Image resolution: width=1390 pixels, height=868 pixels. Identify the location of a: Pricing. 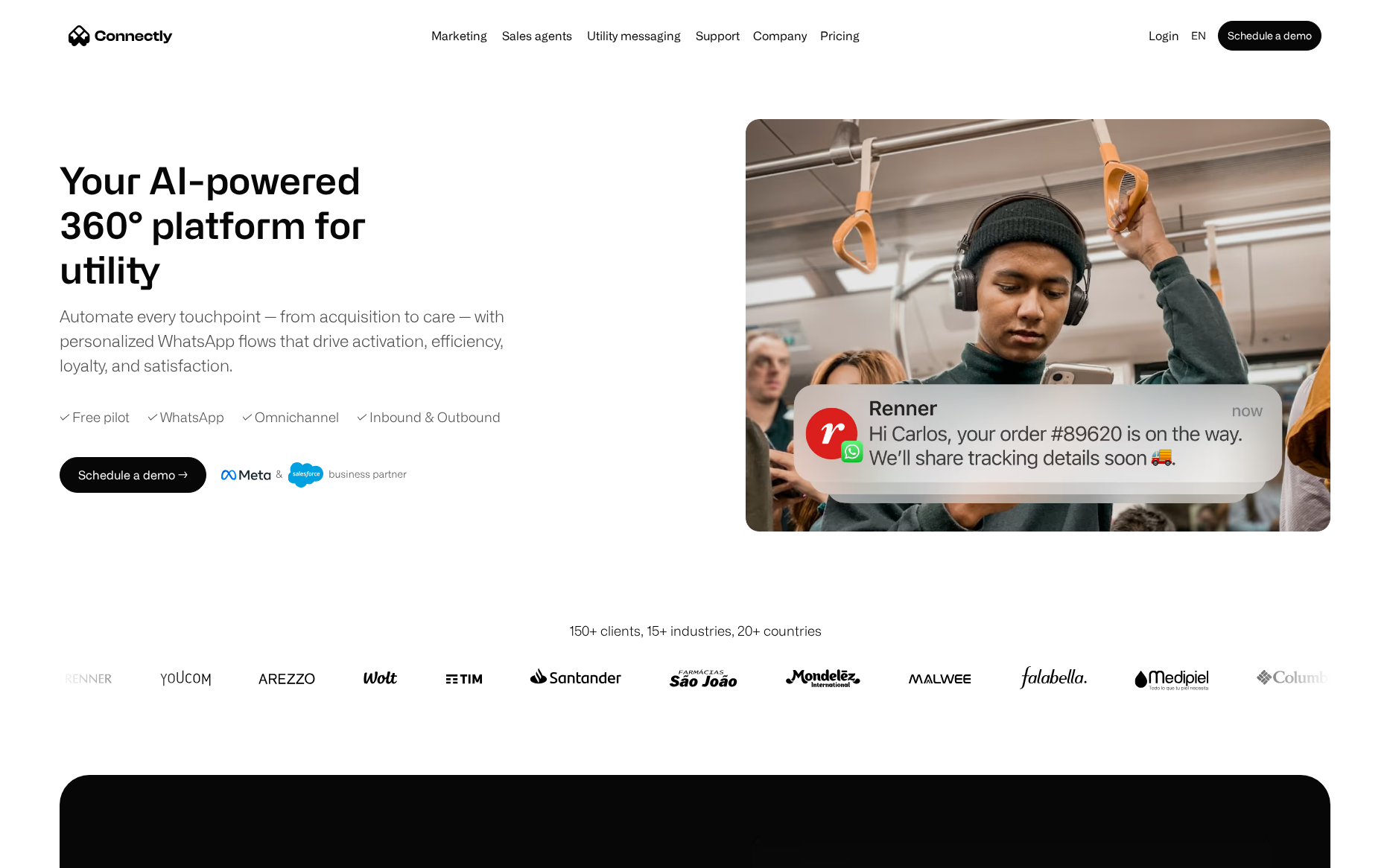
(840, 36).